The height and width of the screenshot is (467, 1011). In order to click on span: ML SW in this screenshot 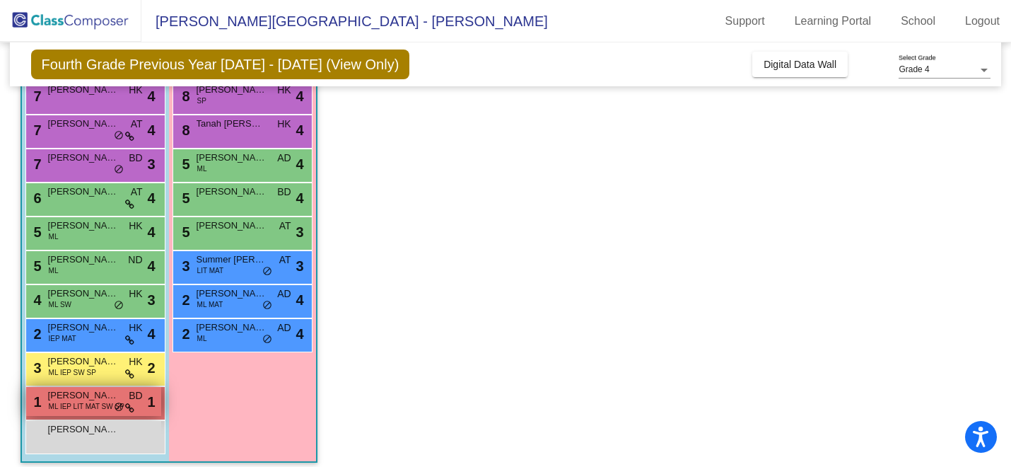, I will do `click(60, 304)`.